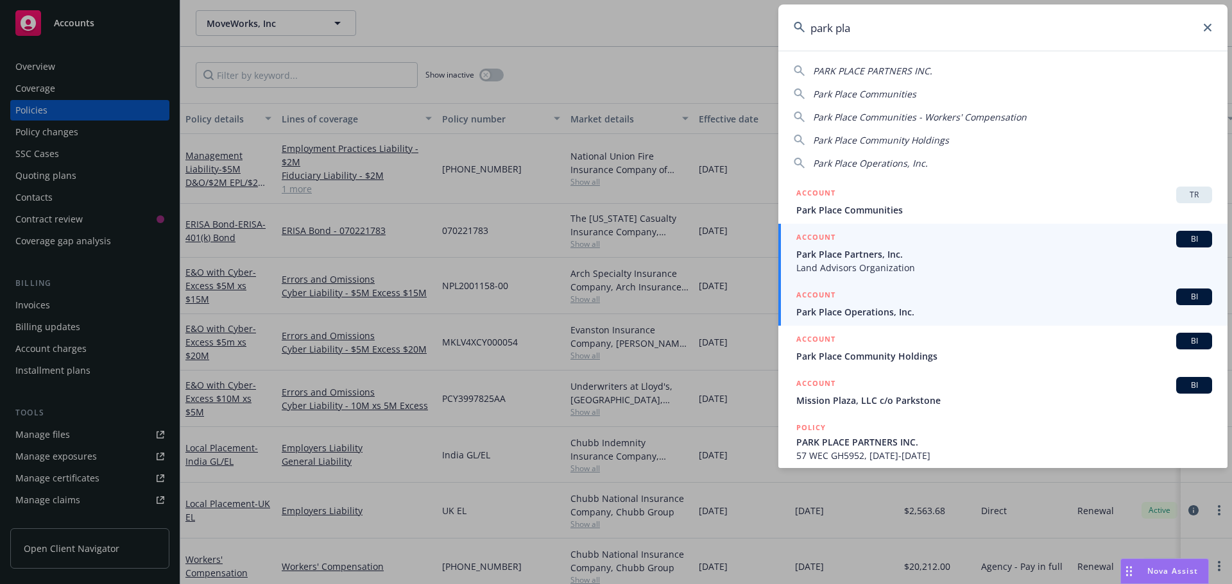 This screenshot has height=584, width=1232. What do you see at coordinates (1003, 201) in the screenshot?
I see `a: ACCOUNTTRPark Place Communities` at bounding box center [1003, 201].